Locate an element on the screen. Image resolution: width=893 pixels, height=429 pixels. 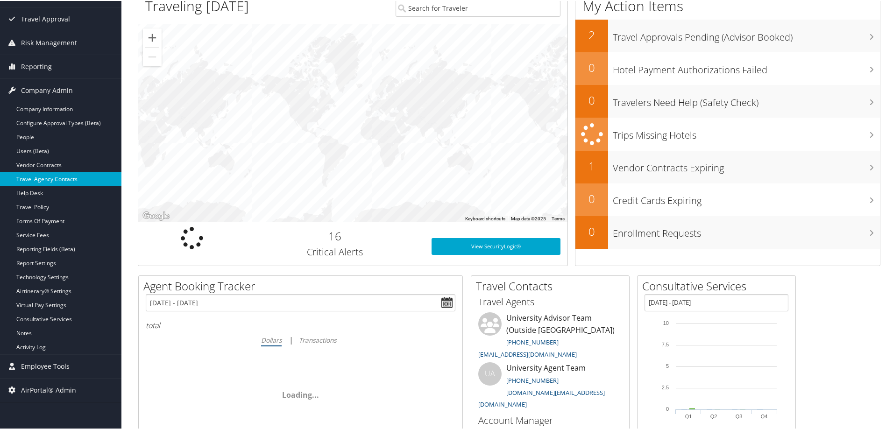
tspan: 7.5 is located at coordinates (665, 344).